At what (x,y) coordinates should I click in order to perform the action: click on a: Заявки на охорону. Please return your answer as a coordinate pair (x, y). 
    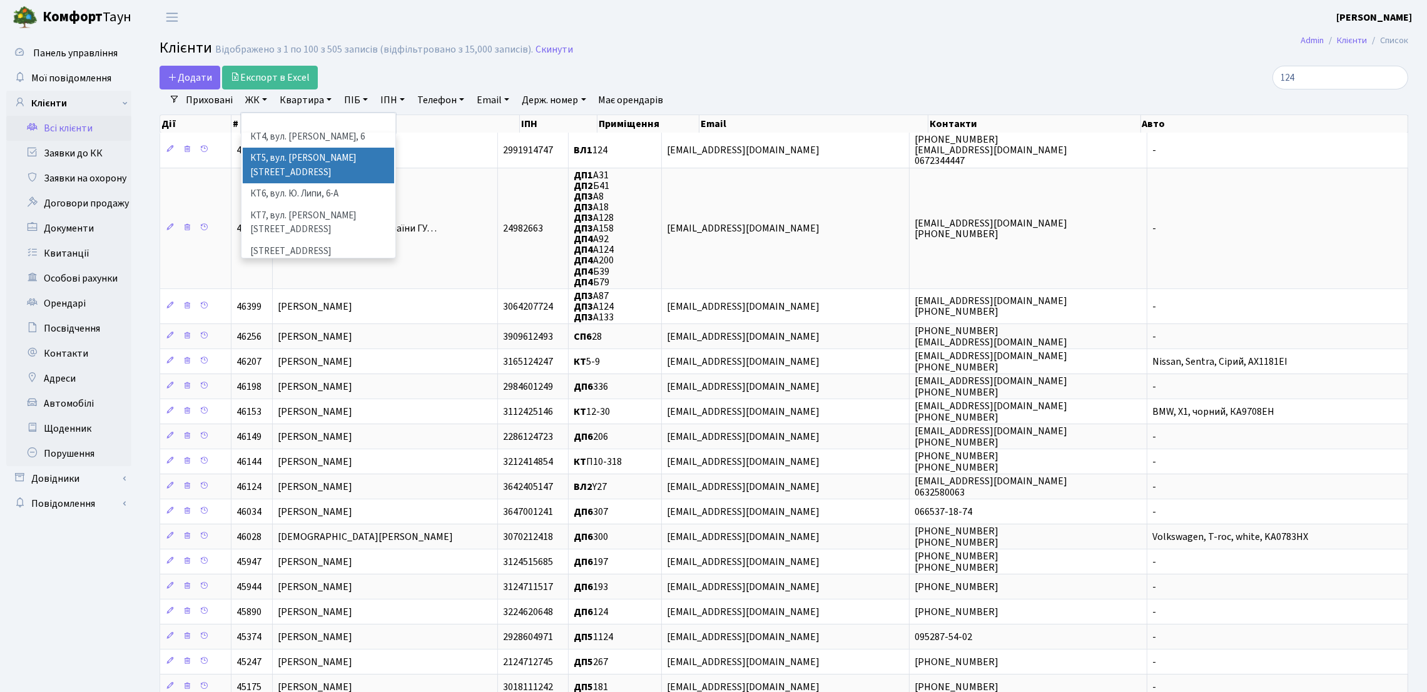
    Looking at the image, I should click on (69, 178).